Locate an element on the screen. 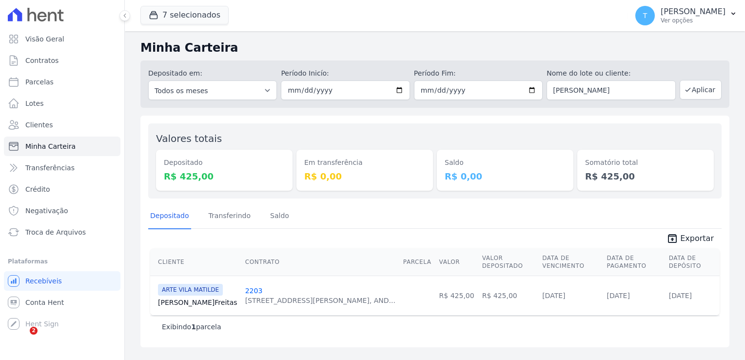  a: Parcelas is located at coordinates (62, 82).